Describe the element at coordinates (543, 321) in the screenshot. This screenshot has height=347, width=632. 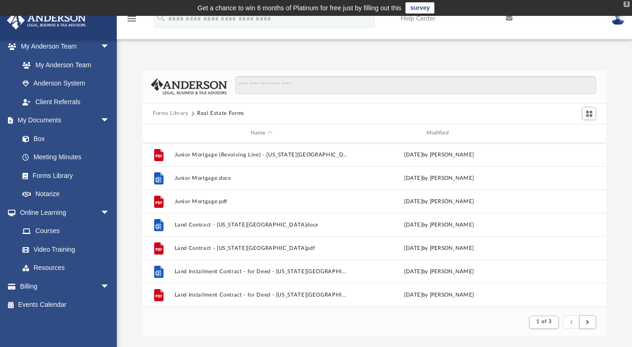
I see `span: 1 of 3` at that location.